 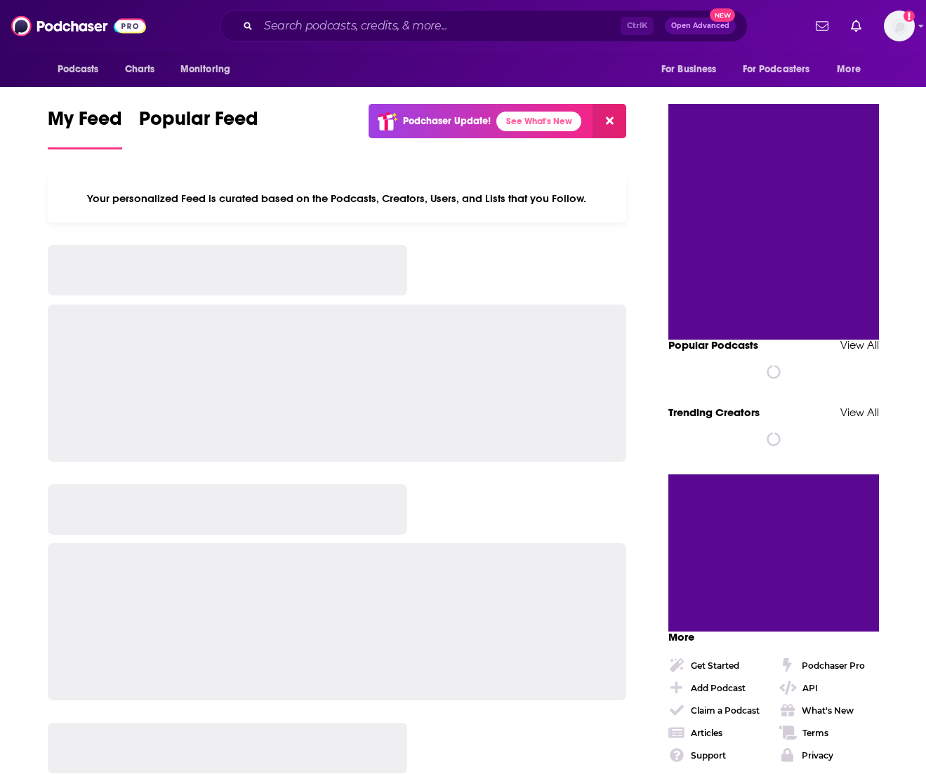 I want to click on span: Monitoring, so click(x=205, y=70).